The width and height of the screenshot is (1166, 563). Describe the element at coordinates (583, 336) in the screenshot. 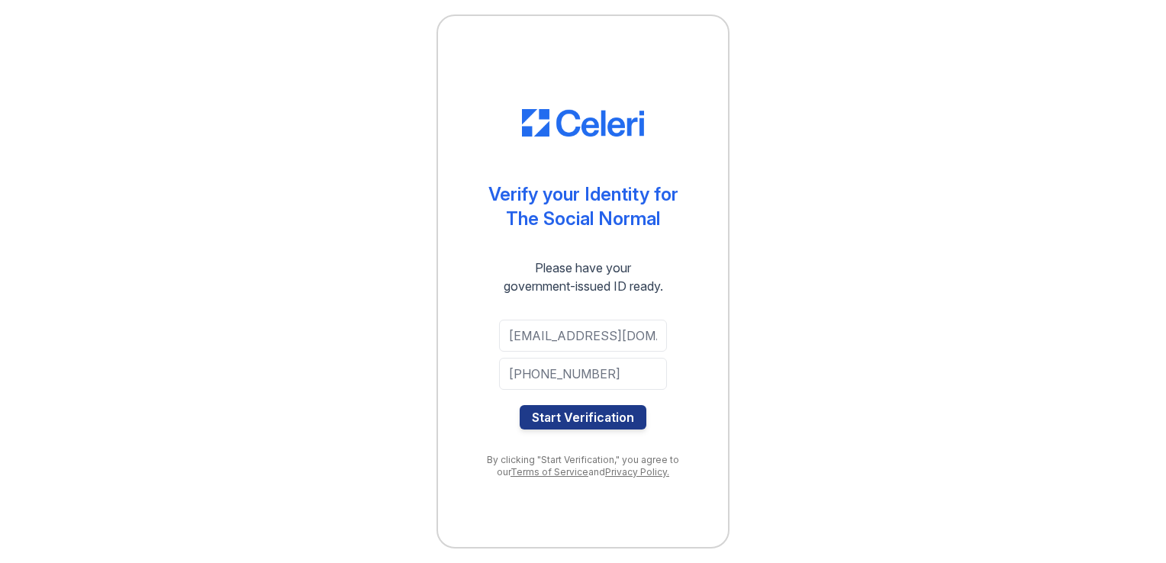

I see `input: Email` at that location.